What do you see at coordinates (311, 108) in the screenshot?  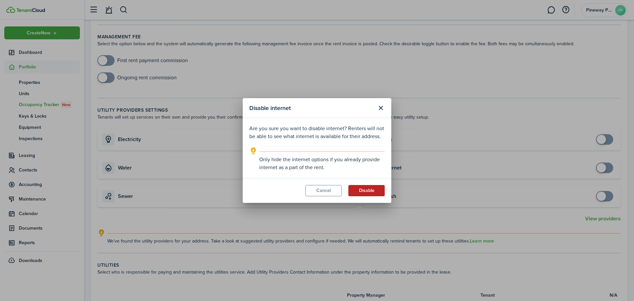 I see `modal-title: Disable internet` at bounding box center [311, 108].